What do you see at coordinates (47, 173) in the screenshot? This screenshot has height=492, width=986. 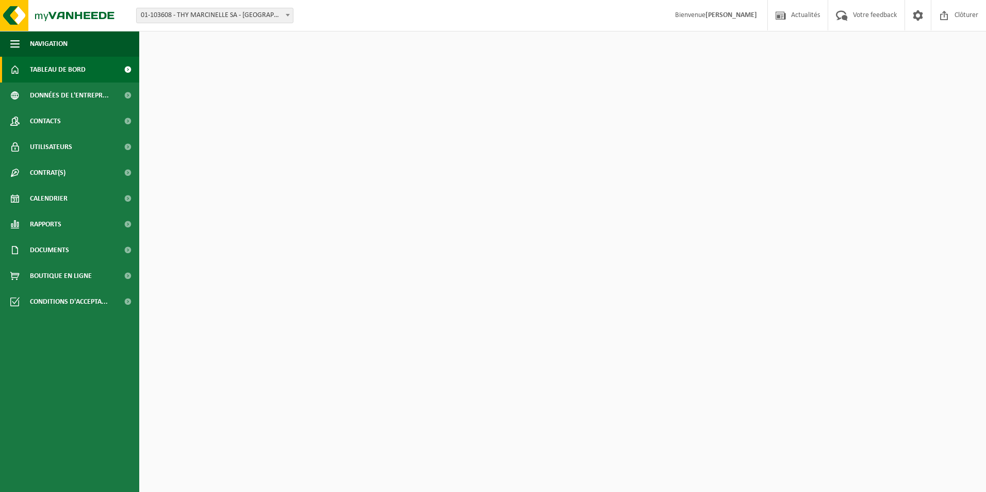 I see `span: Contrat(s)` at bounding box center [47, 173].